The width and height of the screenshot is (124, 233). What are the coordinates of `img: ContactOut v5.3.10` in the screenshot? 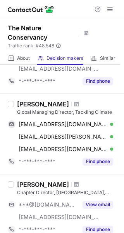 It's located at (31, 9).